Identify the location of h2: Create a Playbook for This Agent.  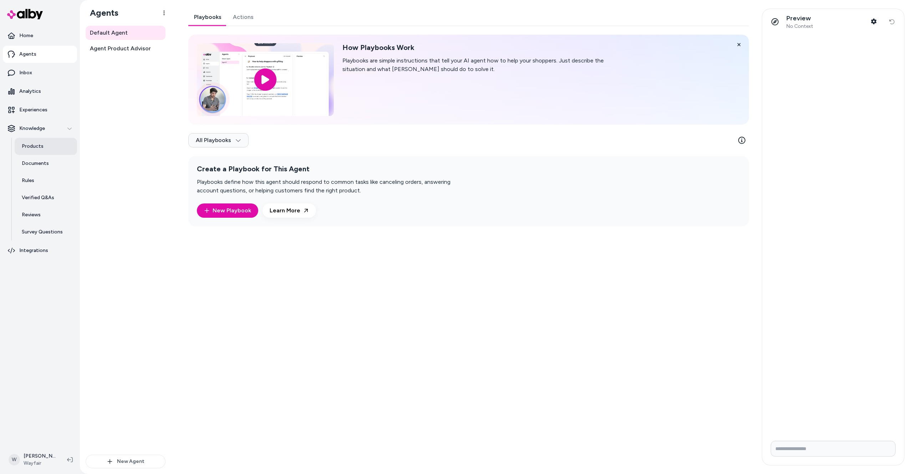
(334, 169).